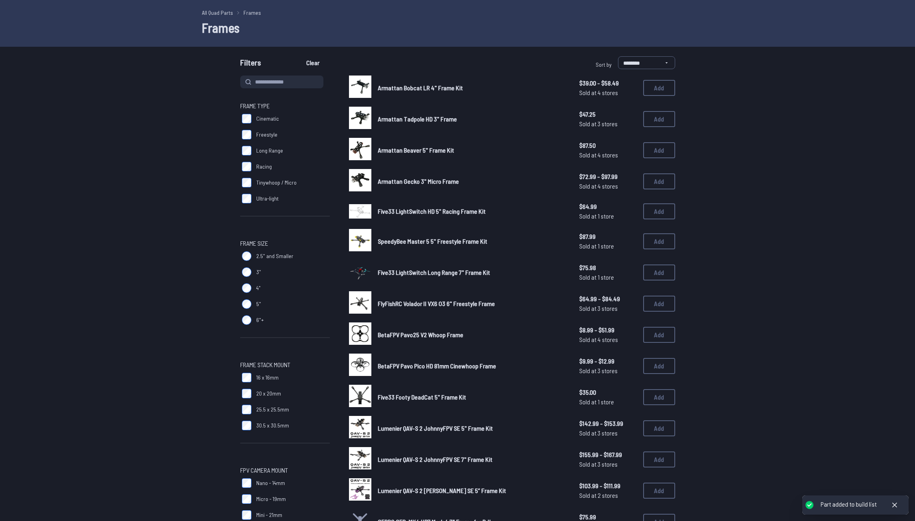 Image resolution: width=915 pixels, height=521 pixels. I want to click on span: $155.99 - $167.99, so click(608, 455).